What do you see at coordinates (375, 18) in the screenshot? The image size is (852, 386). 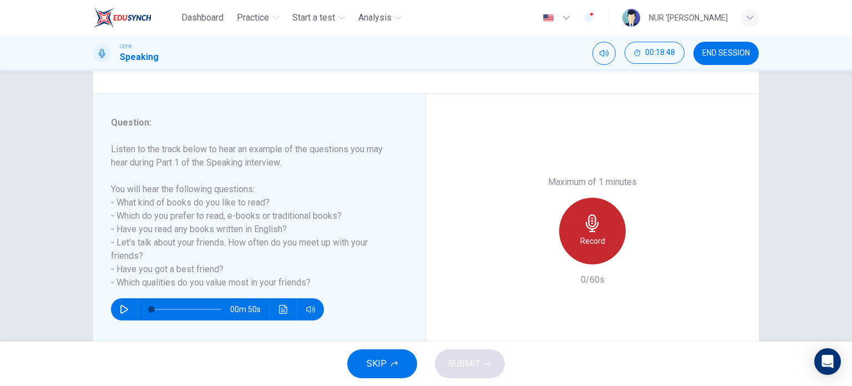 I see `span: Analysis` at bounding box center [375, 18].